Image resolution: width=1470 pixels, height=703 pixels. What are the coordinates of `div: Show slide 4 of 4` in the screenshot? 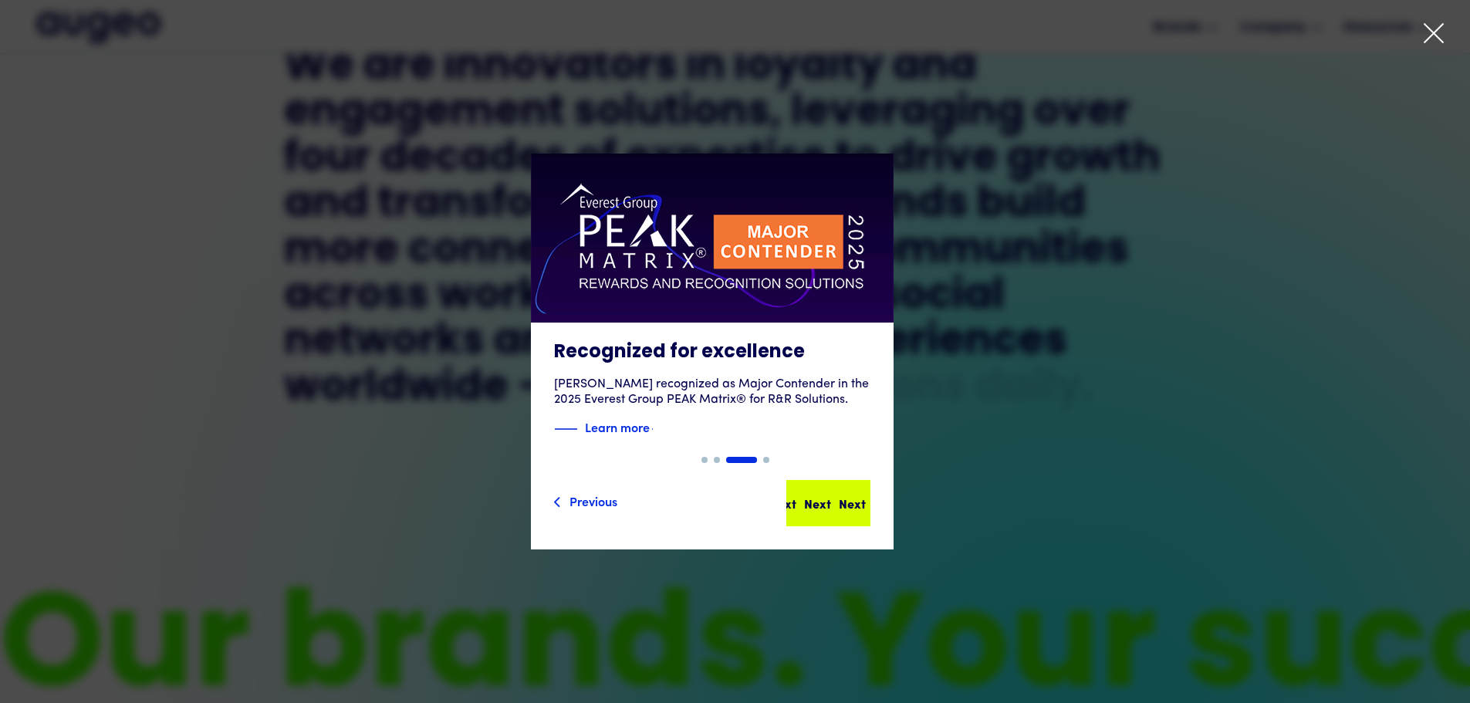 It's located at (766, 460).